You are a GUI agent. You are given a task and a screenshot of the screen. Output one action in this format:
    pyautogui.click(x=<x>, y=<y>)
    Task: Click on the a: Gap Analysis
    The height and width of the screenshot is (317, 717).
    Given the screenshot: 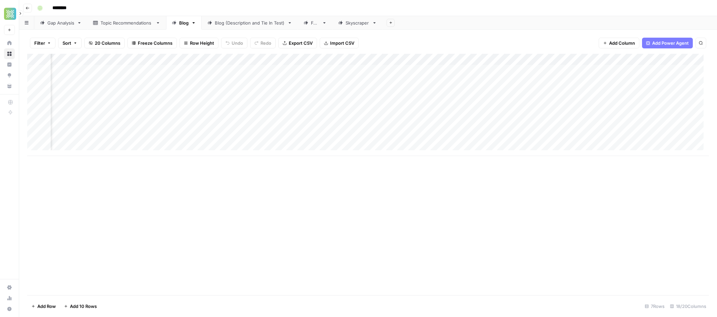 What is the action you would take?
    pyautogui.click(x=61, y=23)
    